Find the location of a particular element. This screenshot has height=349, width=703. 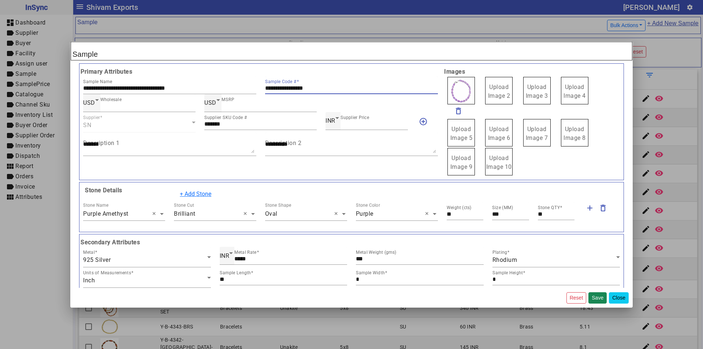

span: Inch is located at coordinates (89, 280).